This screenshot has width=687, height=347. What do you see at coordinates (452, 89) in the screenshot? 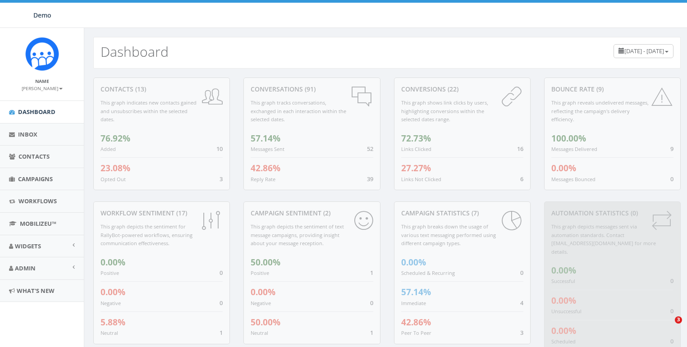
I see `span: (22)` at bounding box center [452, 89].